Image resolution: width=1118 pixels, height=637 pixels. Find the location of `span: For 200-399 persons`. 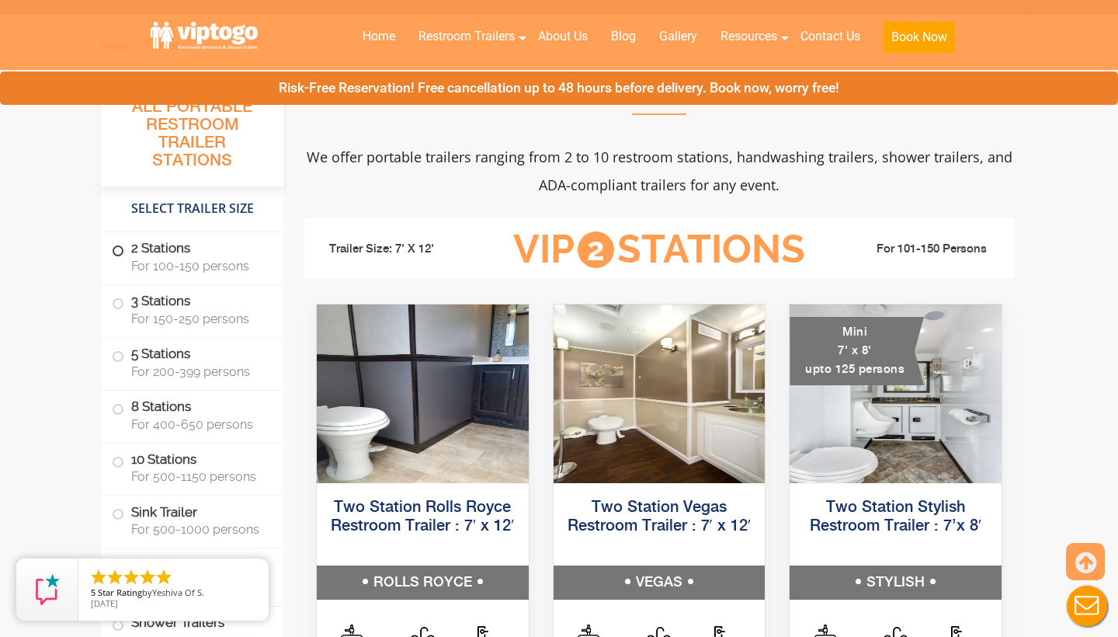

span: For 200-399 persons is located at coordinates (198, 371).